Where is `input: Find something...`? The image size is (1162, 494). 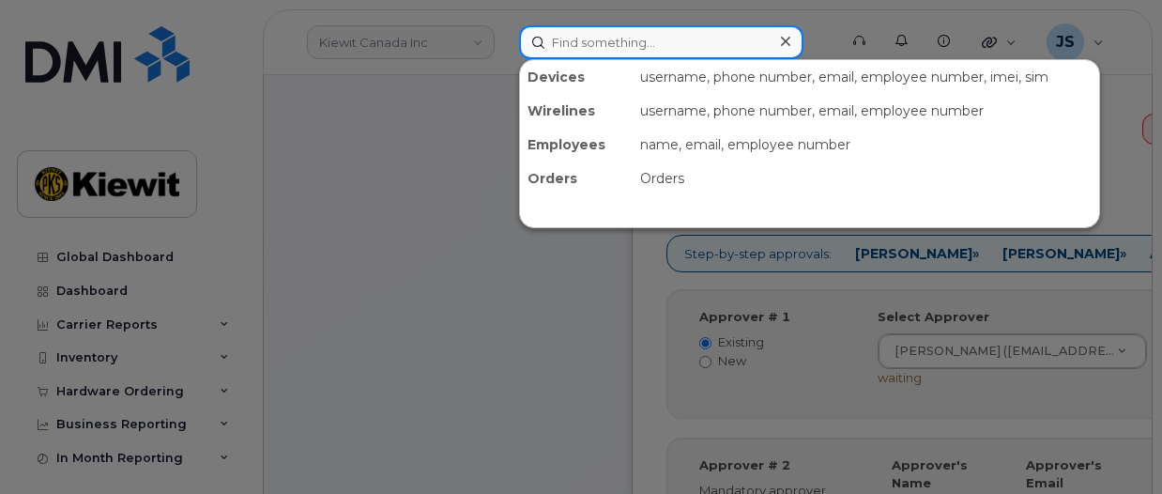
input: Find something... is located at coordinates (661, 42).